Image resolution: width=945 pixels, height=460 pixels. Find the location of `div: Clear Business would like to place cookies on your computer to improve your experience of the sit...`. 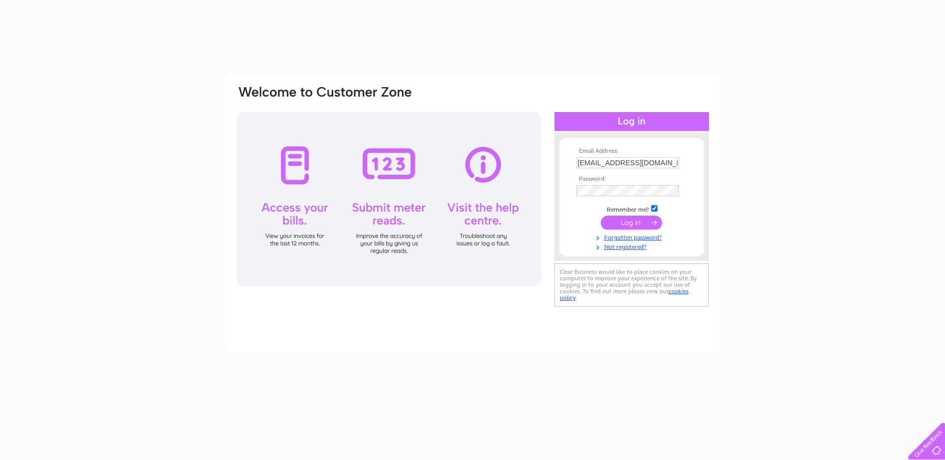

div: Clear Business would like to place cookies on your computer to improve your experience of the sit... is located at coordinates (632, 285).